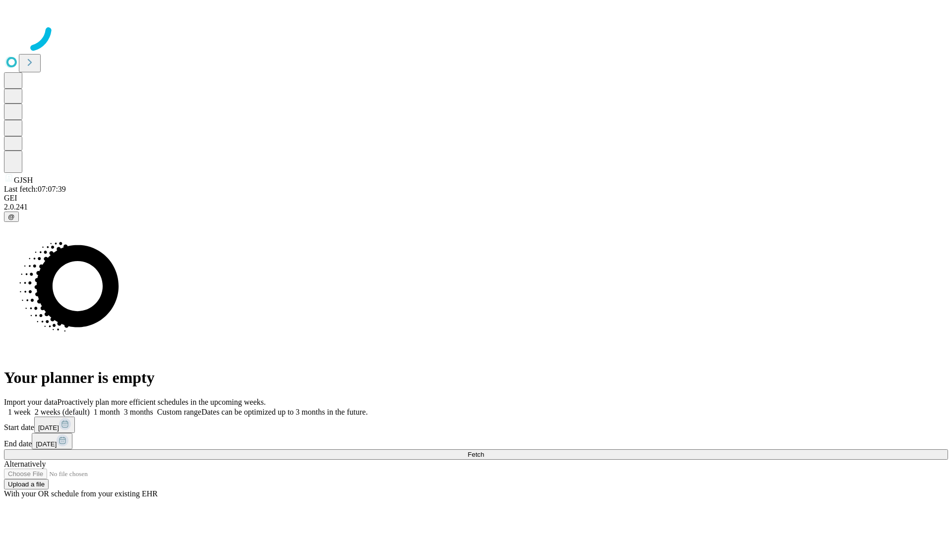  What do you see at coordinates (35, 189) in the screenshot?
I see `span: Last fetch: 07:07:39` at bounding box center [35, 189].